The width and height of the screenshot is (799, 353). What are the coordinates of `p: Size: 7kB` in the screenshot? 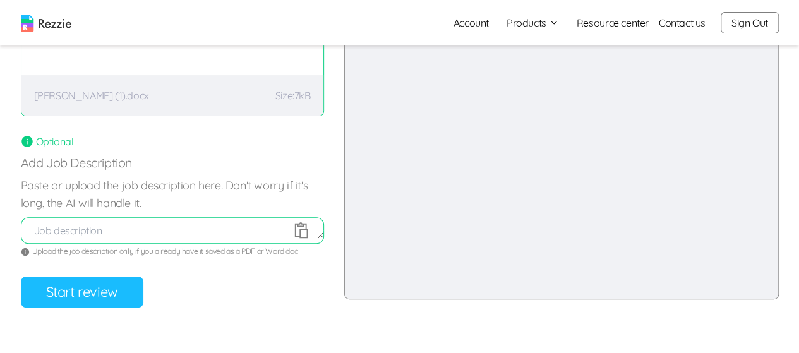 It's located at (293, 95).